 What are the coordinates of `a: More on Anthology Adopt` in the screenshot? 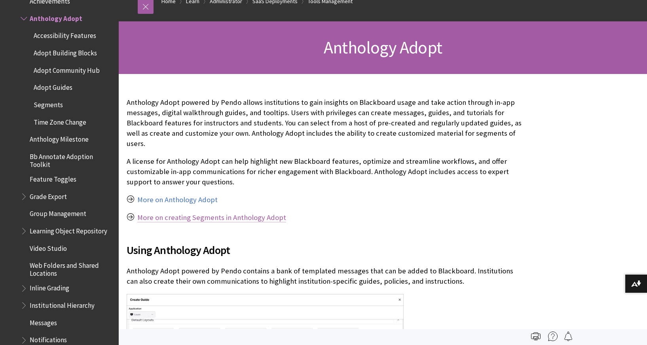 It's located at (177, 200).